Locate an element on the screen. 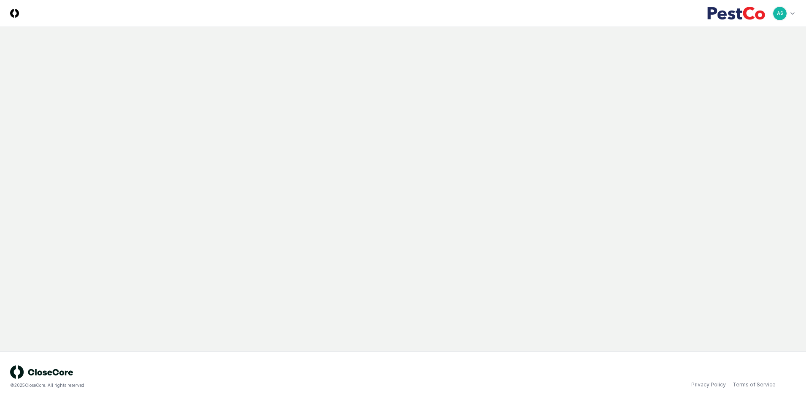 This screenshot has width=806, height=402. span: AS is located at coordinates (780, 13).